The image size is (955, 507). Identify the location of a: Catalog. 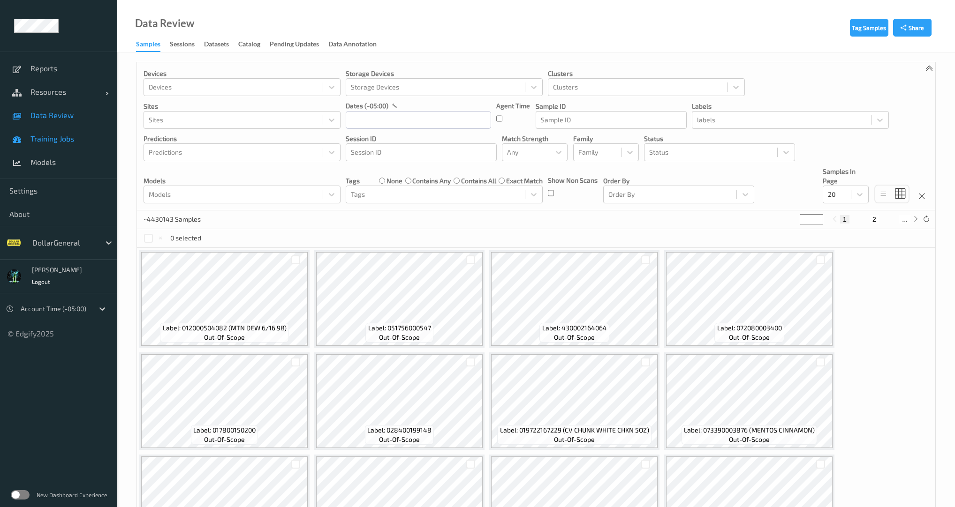
(254, 45).